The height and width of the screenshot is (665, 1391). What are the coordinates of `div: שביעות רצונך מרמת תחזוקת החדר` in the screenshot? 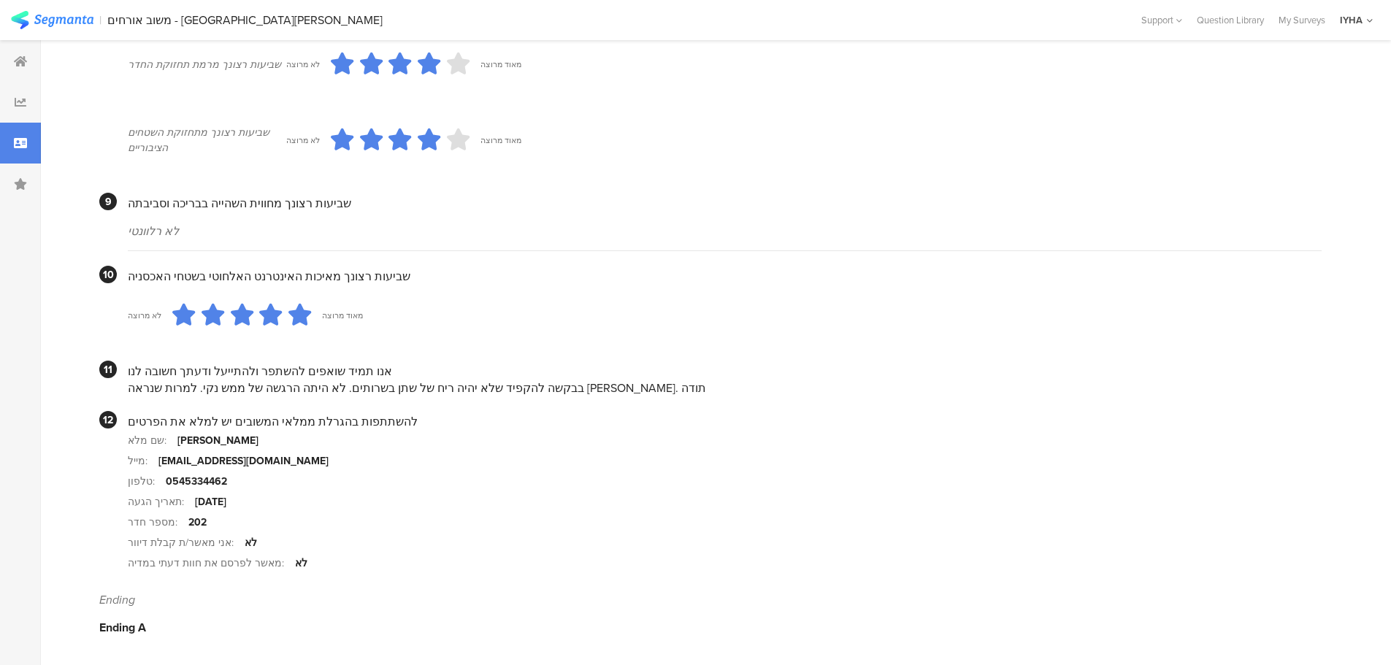 It's located at (207, 64).